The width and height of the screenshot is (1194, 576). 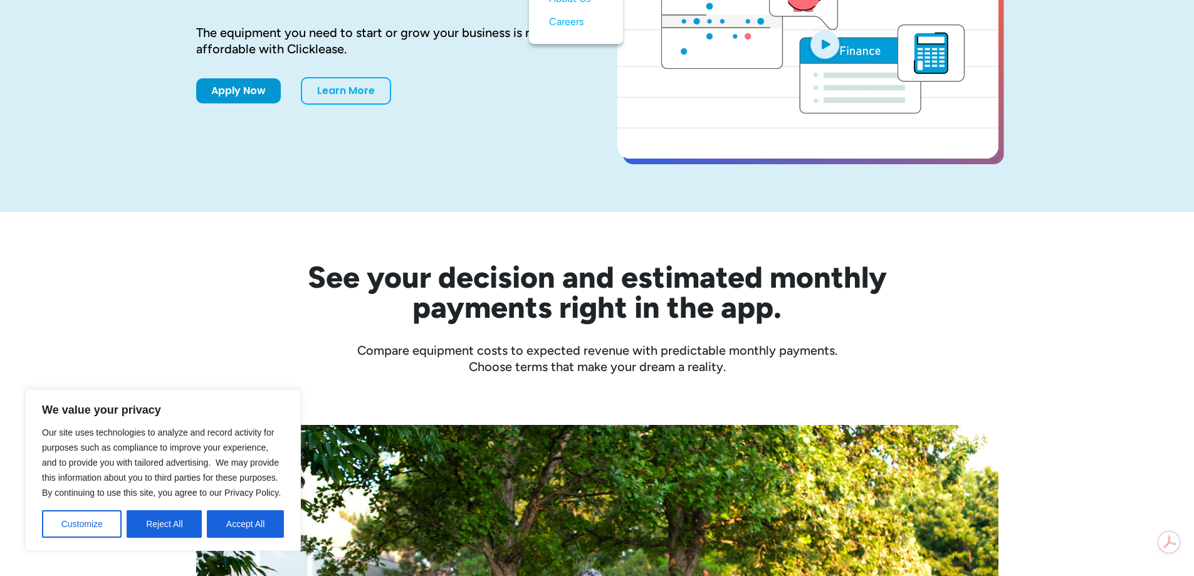 What do you see at coordinates (597, 292) in the screenshot?
I see `h2: See your decision and estimated monthly payments right in the app.` at bounding box center [597, 292].